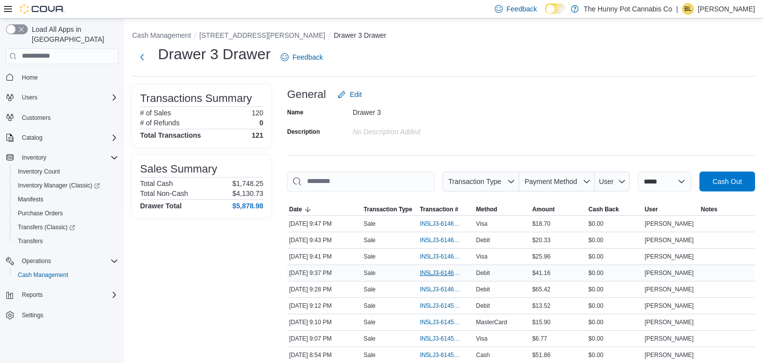 This screenshot has height=363, width=763. Describe the element at coordinates (36, 118) in the screenshot. I see `a: Customers` at that location.